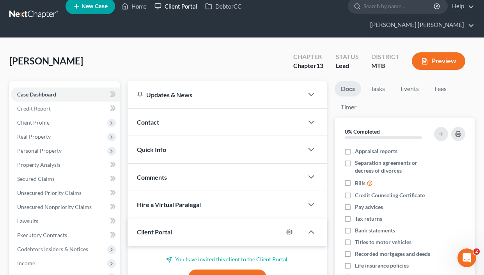  What do you see at coordinates (53, 248) in the screenshot?
I see `span: Codebtors Insiders & Notices` at bounding box center [53, 248].